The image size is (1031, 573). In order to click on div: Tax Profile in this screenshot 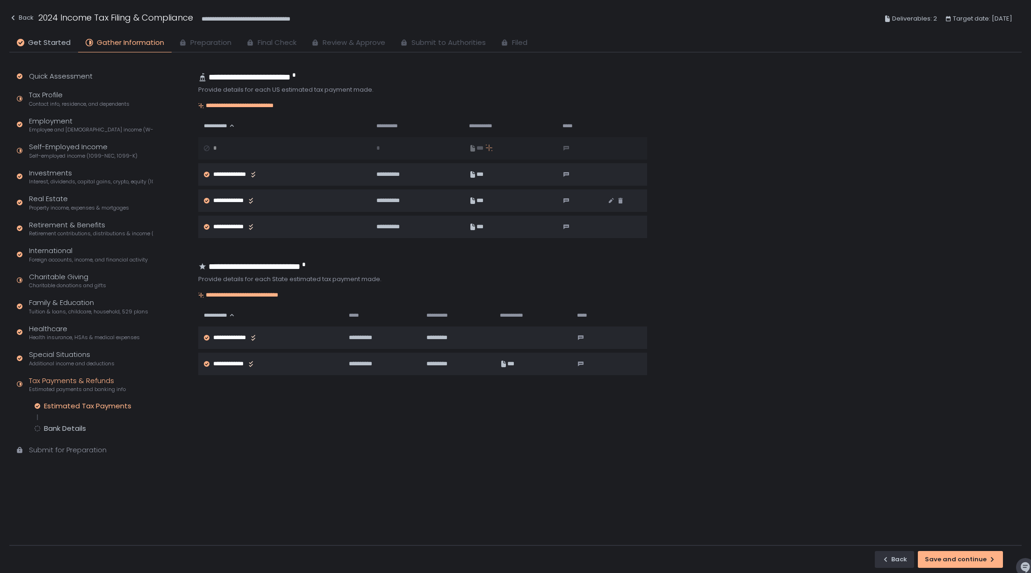, I will do `click(79, 99)`.